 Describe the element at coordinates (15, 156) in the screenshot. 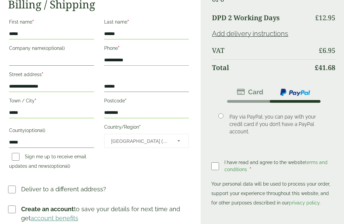

I see `input: Sign me up to receive email updates and news(optional)` at that location.